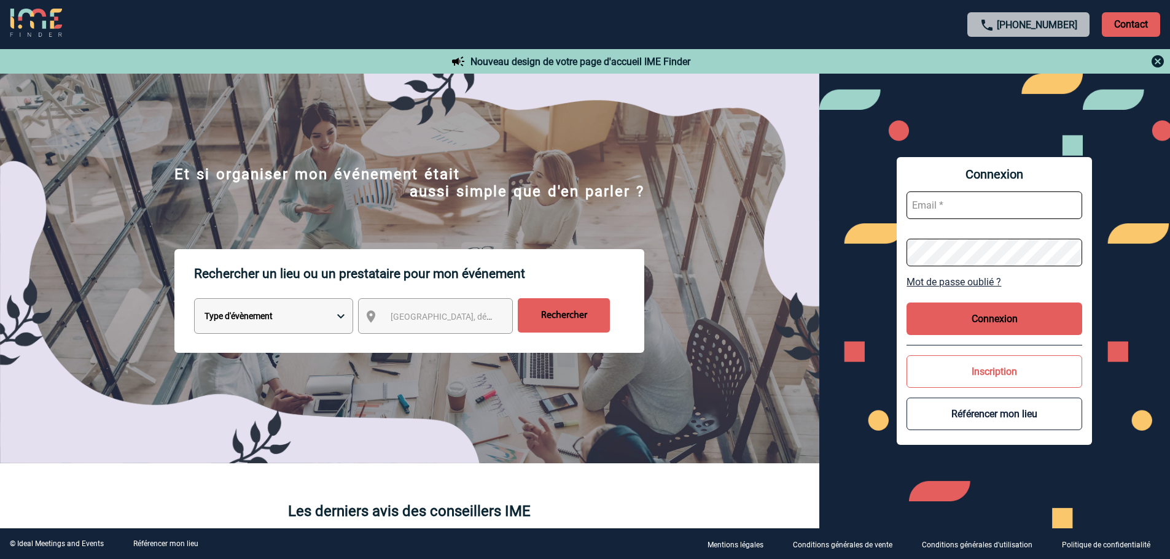 This screenshot has width=1170, height=559. What do you see at coordinates (847, 544) in the screenshot?
I see `a: Conditions générales de vente` at bounding box center [847, 544].